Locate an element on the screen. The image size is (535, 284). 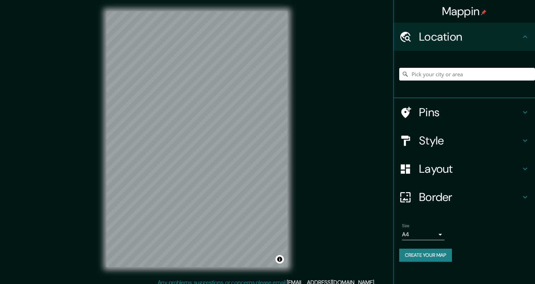
h4: Layout is located at coordinates (470, 169).